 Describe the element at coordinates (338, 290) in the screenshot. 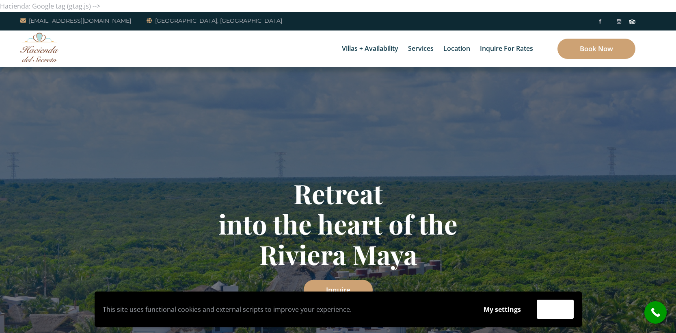

I see `a: Inquire` at that location.